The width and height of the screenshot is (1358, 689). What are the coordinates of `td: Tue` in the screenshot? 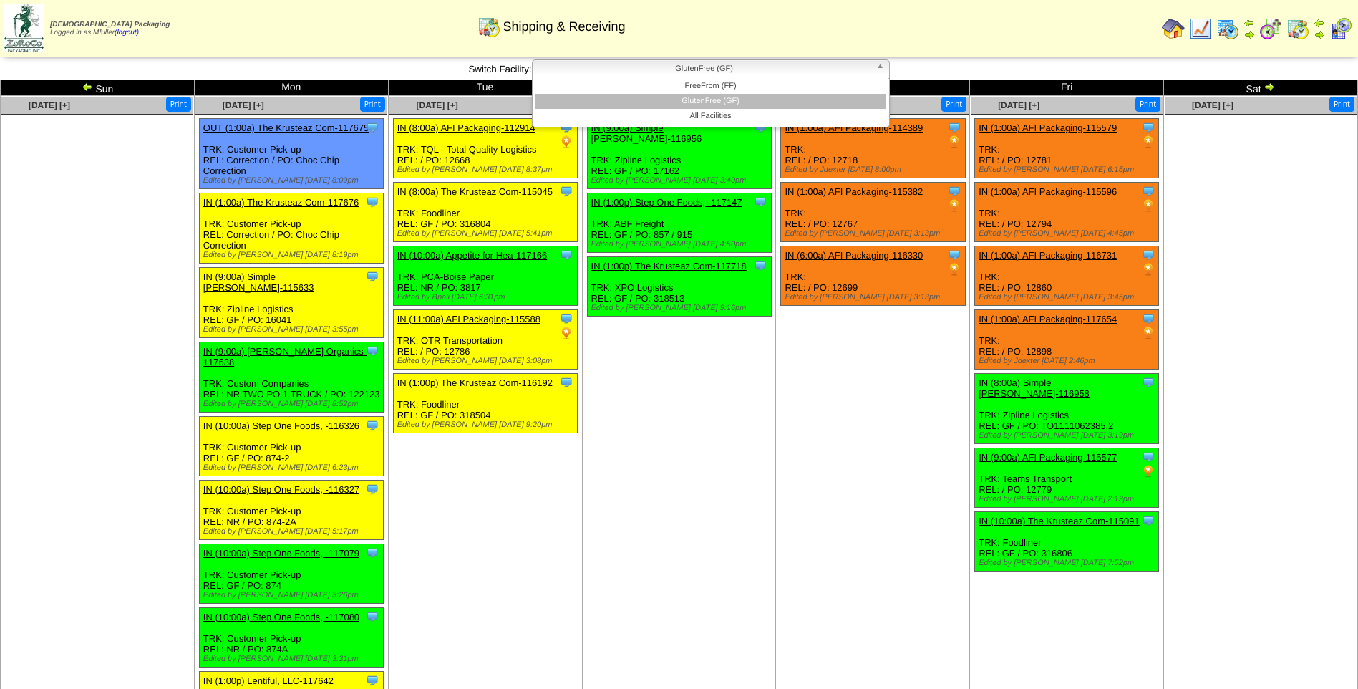 It's located at (485, 88).